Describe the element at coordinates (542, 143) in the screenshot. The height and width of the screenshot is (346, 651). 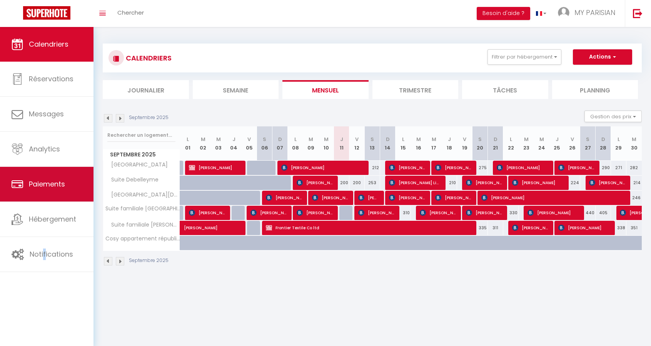
I see `th: 24` at that location.